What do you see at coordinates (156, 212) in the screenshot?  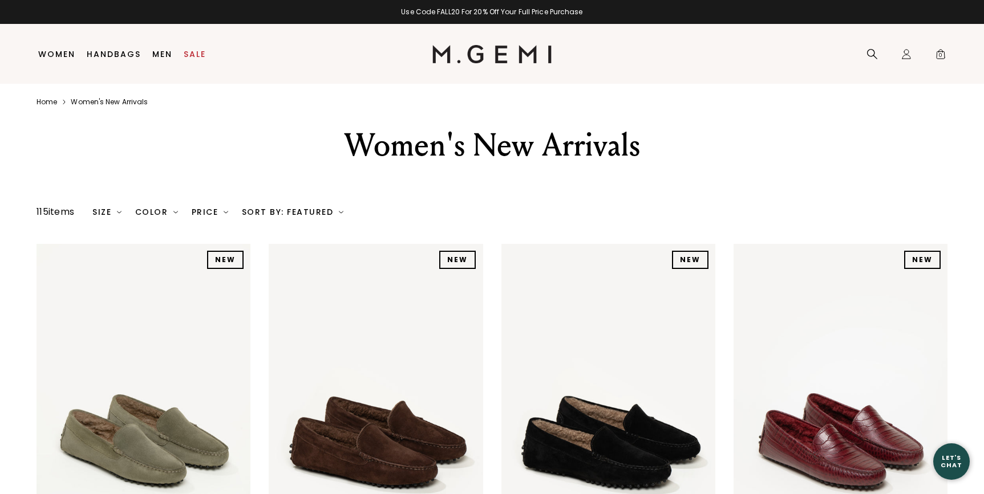 I see `div: Color` at bounding box center [156, 212].